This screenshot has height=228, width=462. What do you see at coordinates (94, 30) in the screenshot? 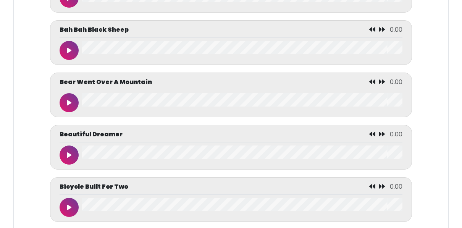
I see `p: Bah Bah Black Sheep` at bounding box center [94, 30].